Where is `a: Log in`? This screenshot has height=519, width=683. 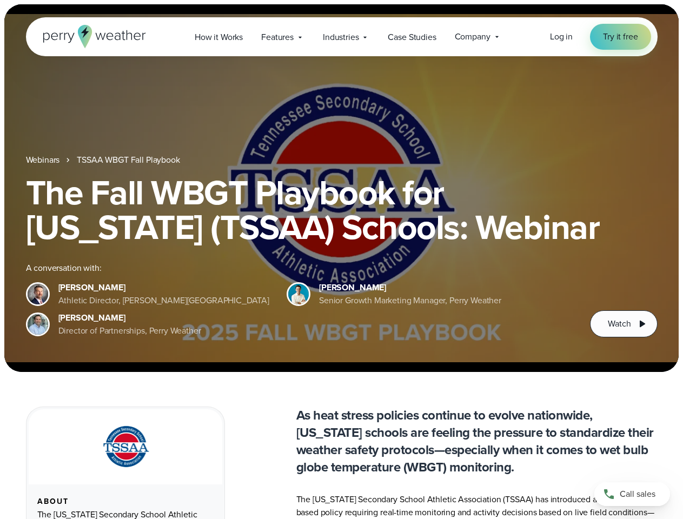 a: Log in is located at coordinates (561, 37).